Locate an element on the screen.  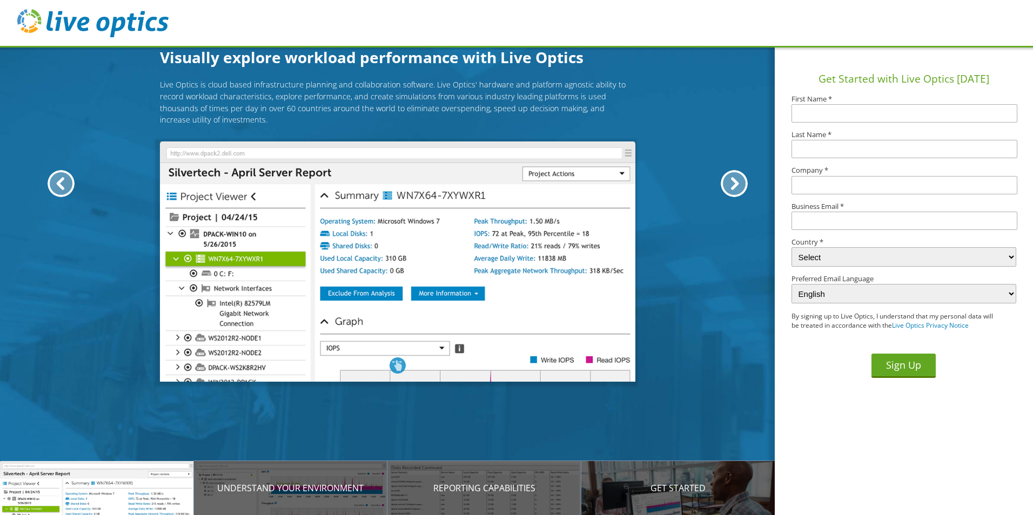
p: Get Started is located at coordinates (678, 488).